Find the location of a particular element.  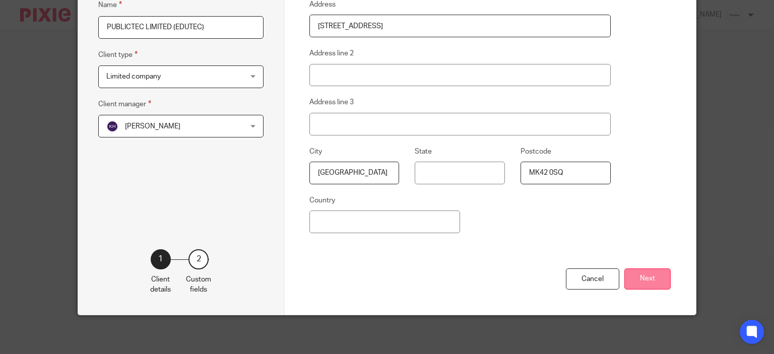

div: 1 is located at coordinates (161, 260).